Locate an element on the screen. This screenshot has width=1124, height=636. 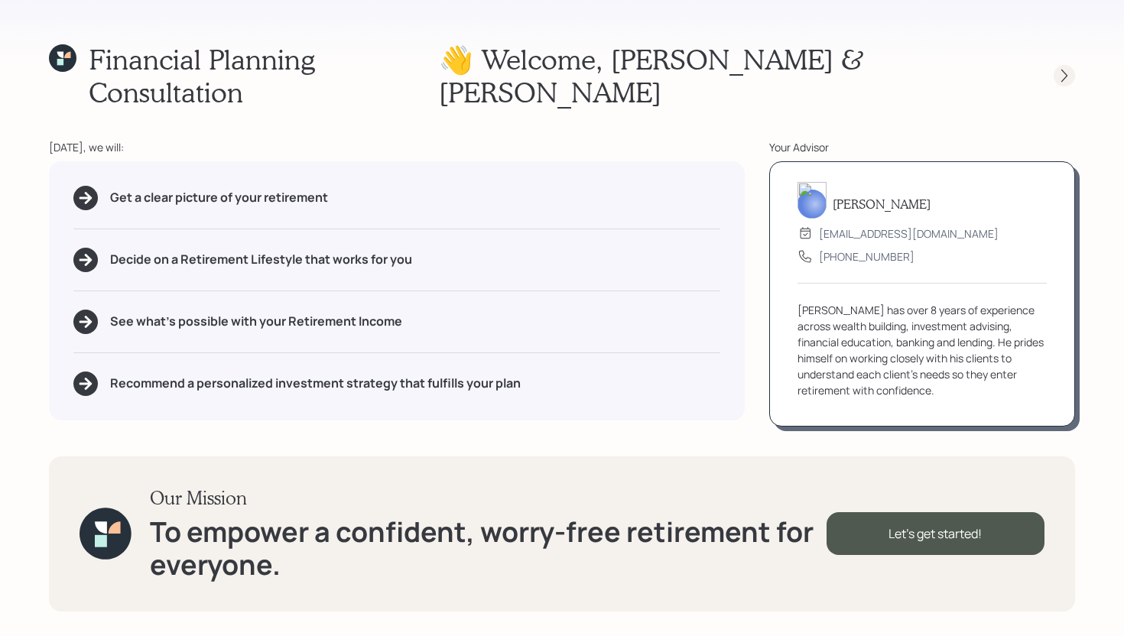
h5: Decide on a Retirement Lifestyle that works for you is located at coordinates (261, 259).